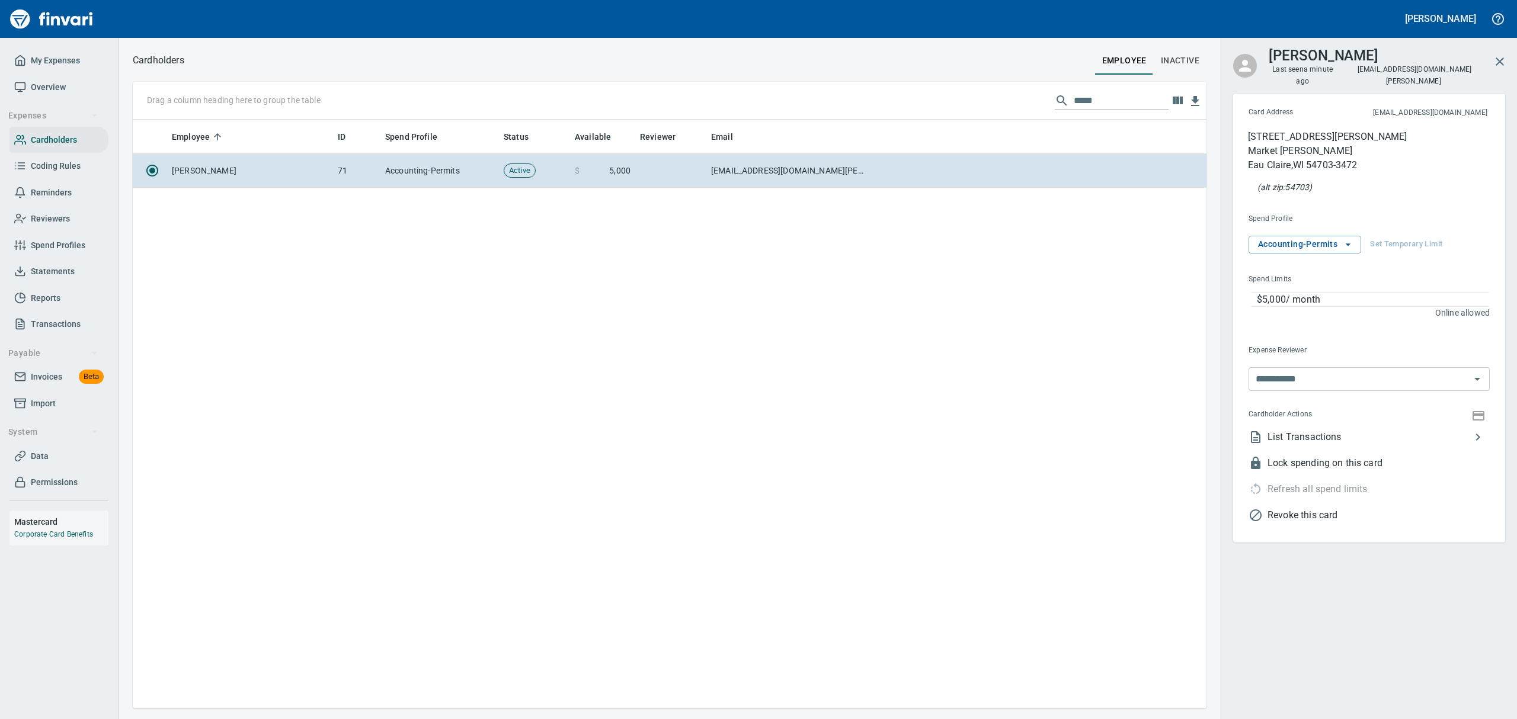  Describe the element at coordinates (59, 166) in the screenshot. I see `a: Coding Rules` at that location.